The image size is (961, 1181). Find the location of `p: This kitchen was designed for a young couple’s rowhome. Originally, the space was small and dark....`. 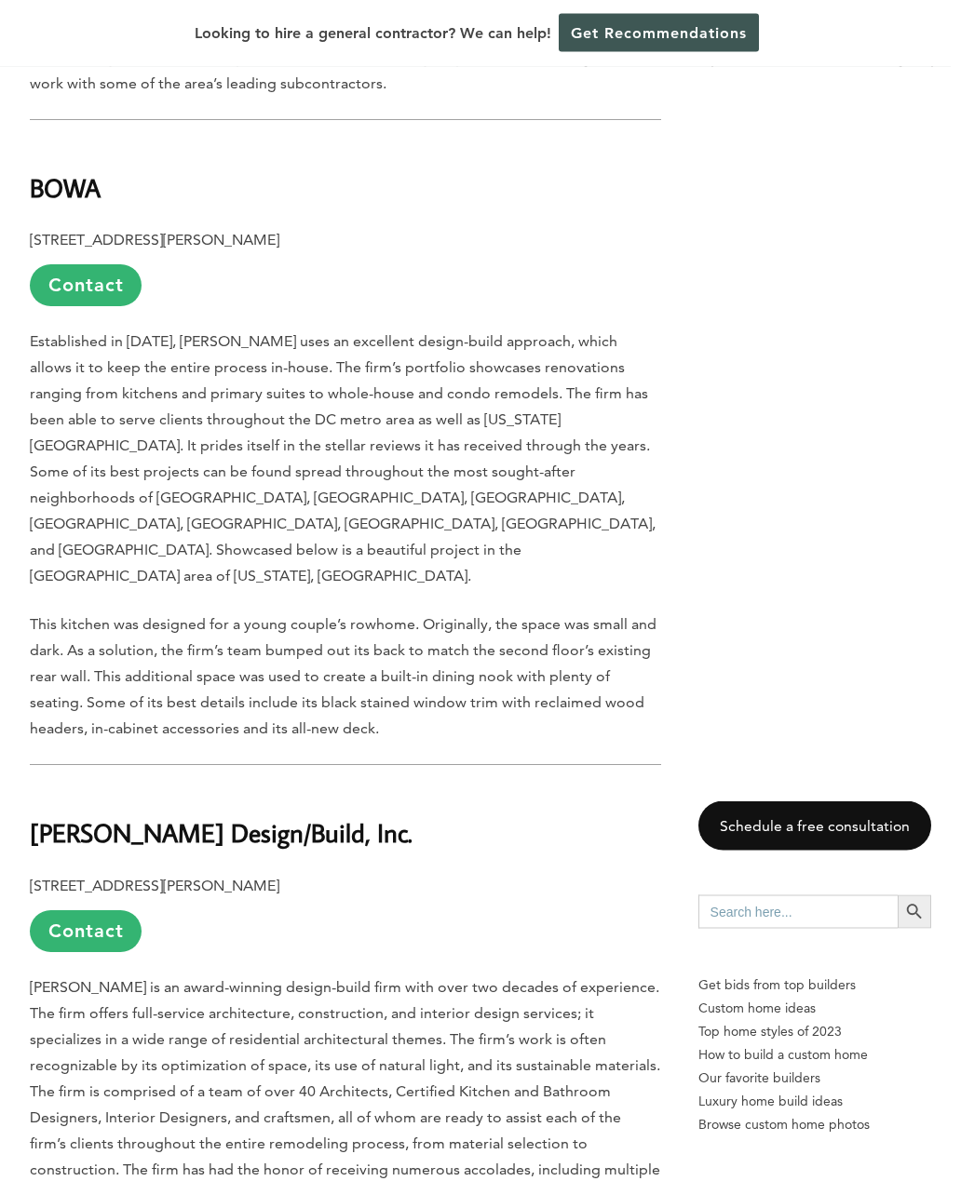

p: This kitchen was designed for a young couple’s rowhome. Originally, the space was small and dark.... is located at coordinates (345, 678).